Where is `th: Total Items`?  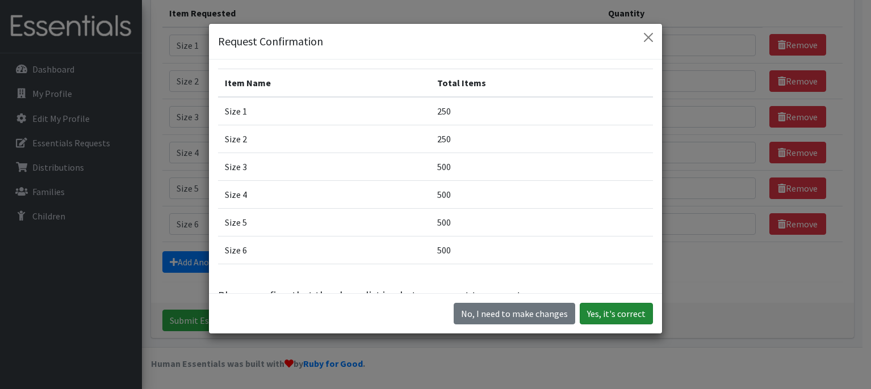 th: Total Items is located at coordinates (541, 83).